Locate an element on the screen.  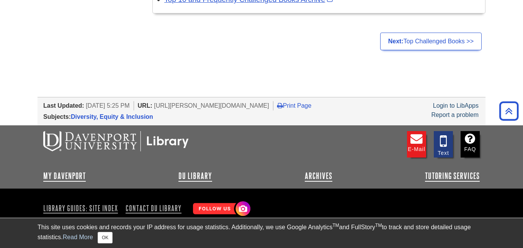
a: Text is located at coordinates (443, 144).